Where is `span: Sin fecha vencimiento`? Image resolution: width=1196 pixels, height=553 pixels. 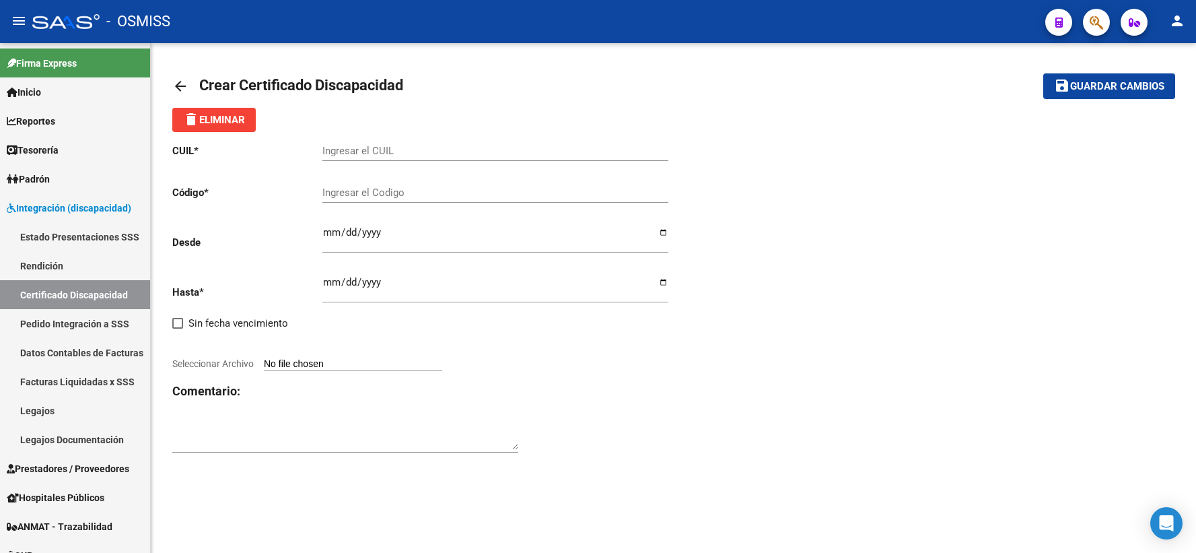 span: Sin fecha vencimiento is located at coordinates (238, 323).